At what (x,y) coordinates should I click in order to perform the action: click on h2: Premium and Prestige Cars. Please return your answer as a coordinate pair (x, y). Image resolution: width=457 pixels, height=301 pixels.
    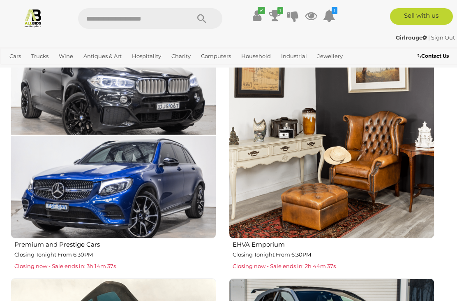
    Looking at the image, I should click on (115, 244).